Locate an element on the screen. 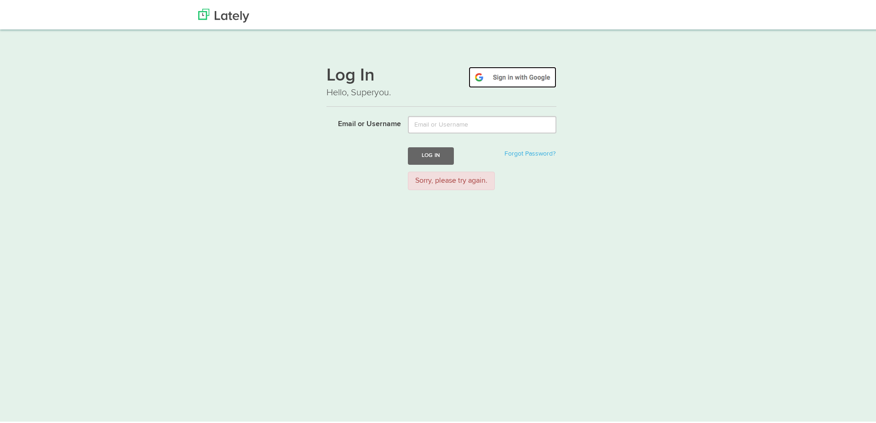 Image resolution: width=876 pixels, height=423 pixels. button: Log In is located at coordinates (431, 154).